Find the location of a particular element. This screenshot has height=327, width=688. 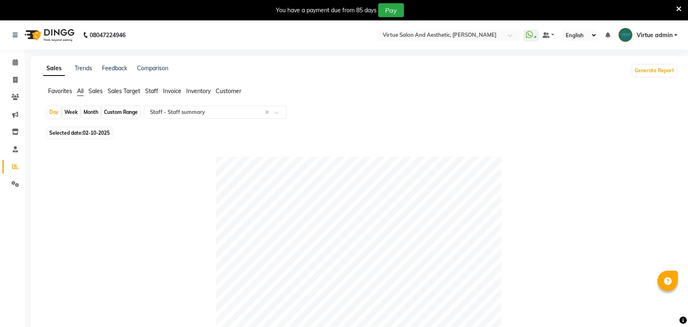

img: Virtue admin is located at coordinates (625, 35).